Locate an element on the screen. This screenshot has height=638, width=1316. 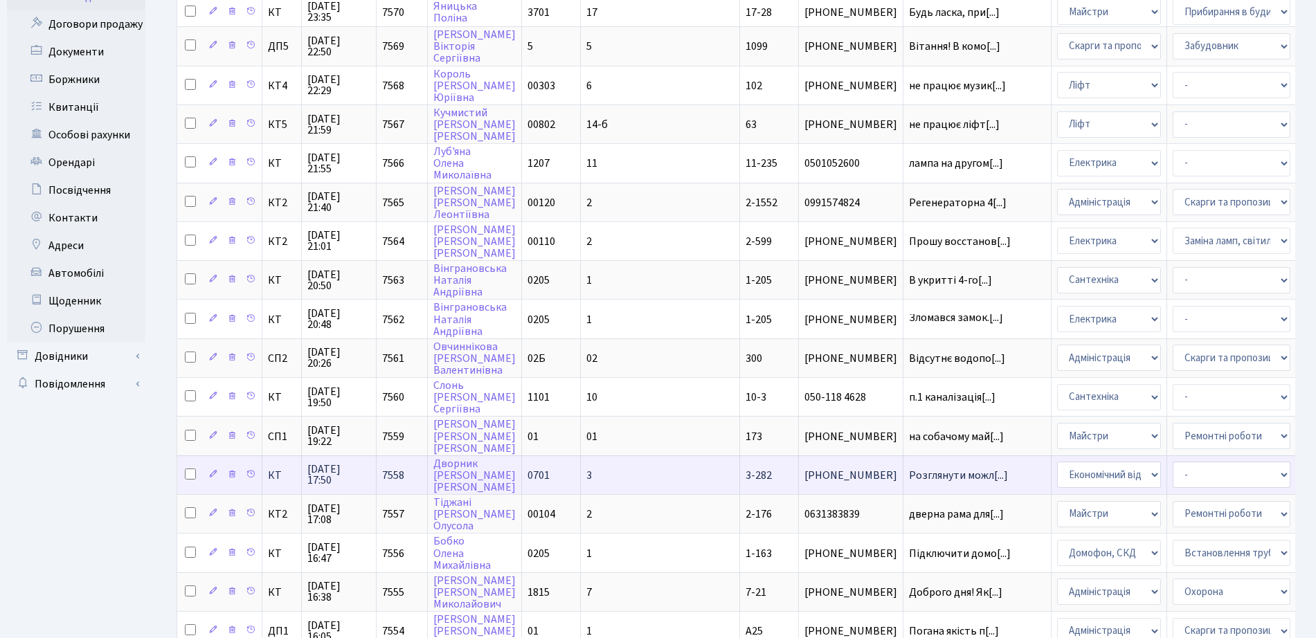
span: 0701 is located at coordinates (539, 476).